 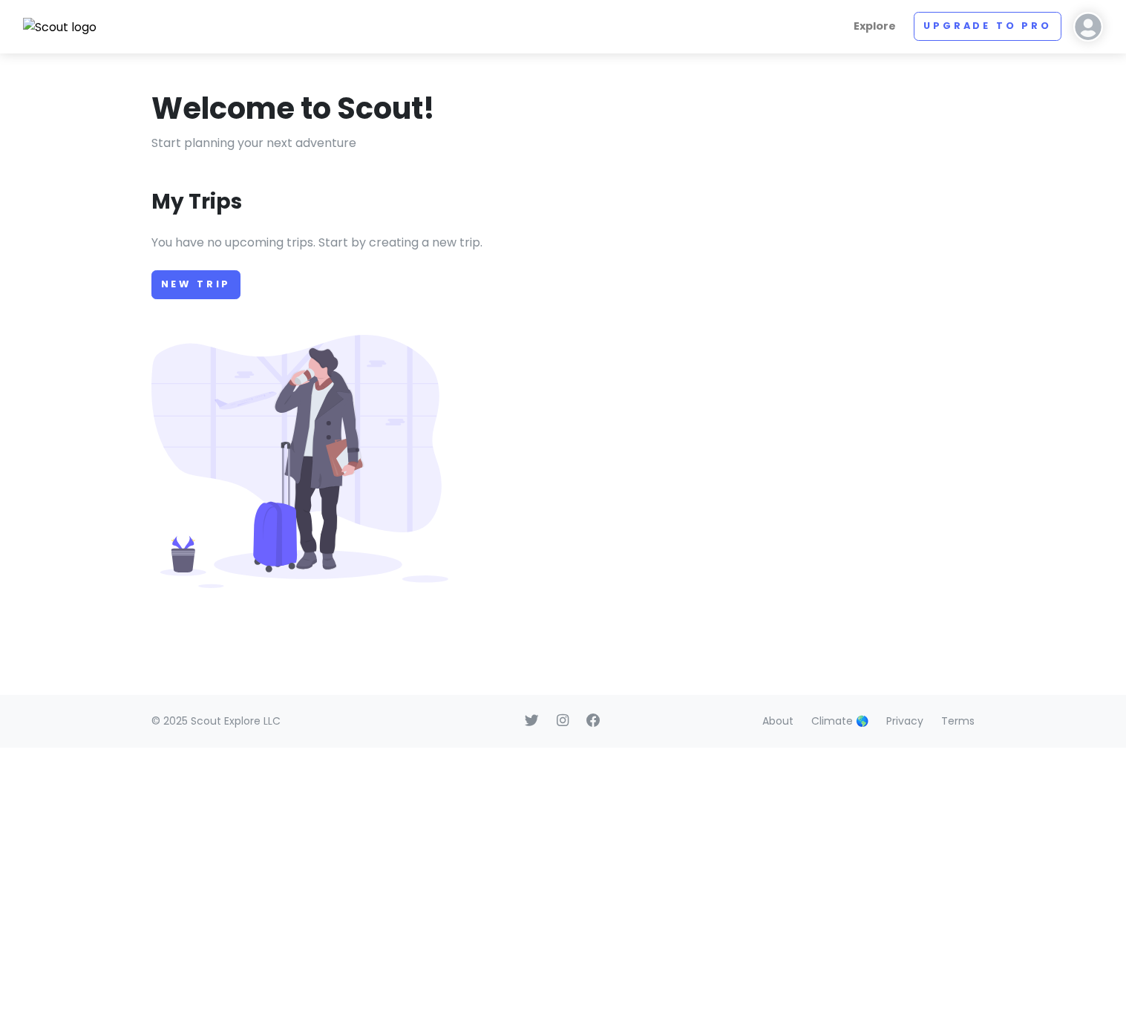 What do you see at coordinates (987, 26) in the screenshot?
I see `a: Upgrade to Pro` at bounding box center [987, 26].